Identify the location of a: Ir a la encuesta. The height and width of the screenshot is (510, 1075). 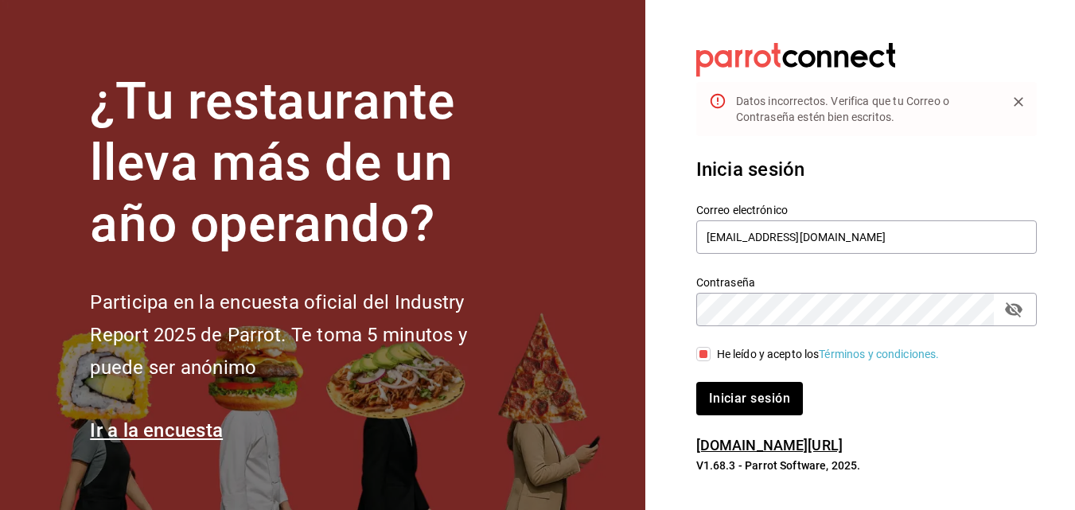
(156, 430).